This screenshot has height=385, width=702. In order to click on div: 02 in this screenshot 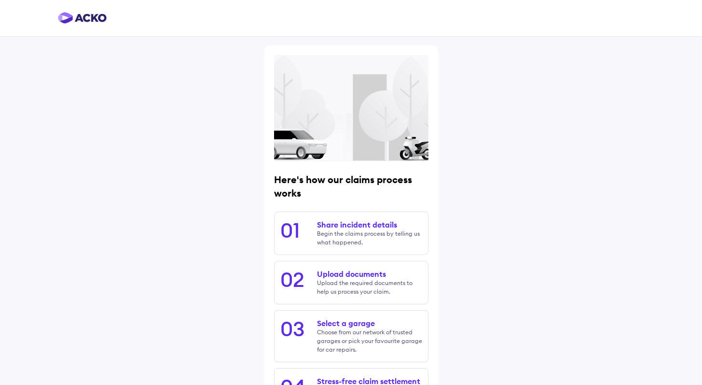, I will do `click(295, 279)`.